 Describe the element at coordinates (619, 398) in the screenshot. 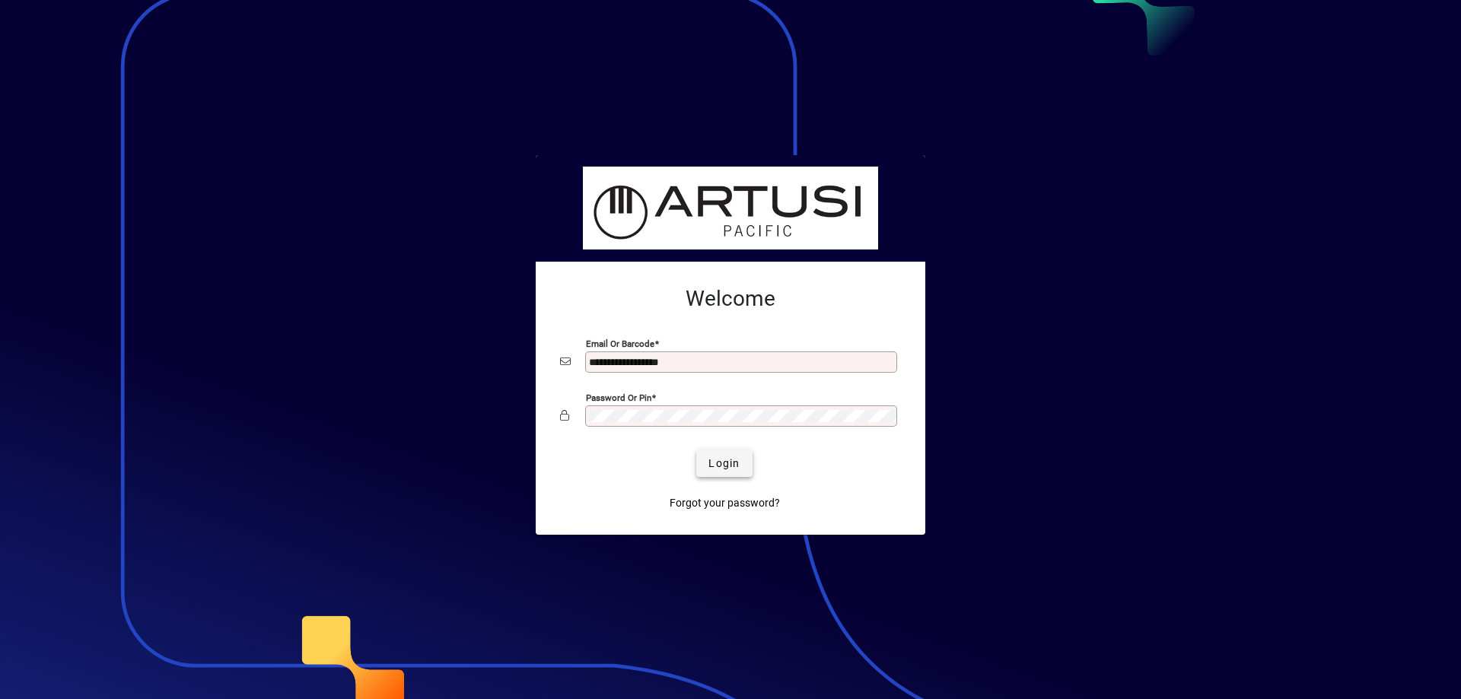

I see `mat-label: Password or Pin` at that location.